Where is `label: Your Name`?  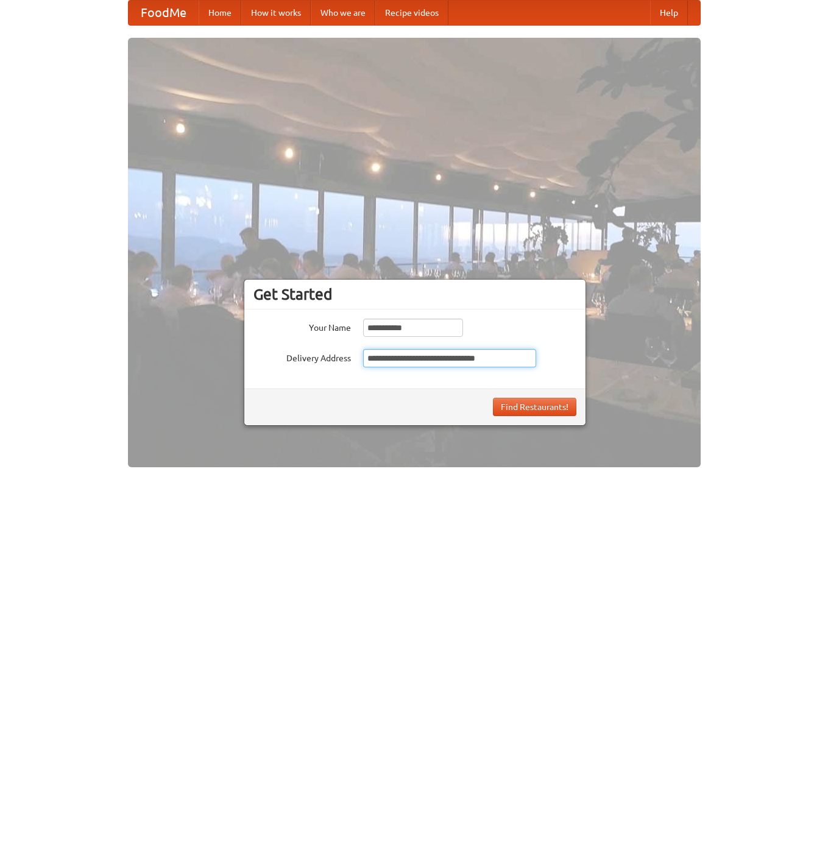 label: Your Name is located at coordinates (302, 326).